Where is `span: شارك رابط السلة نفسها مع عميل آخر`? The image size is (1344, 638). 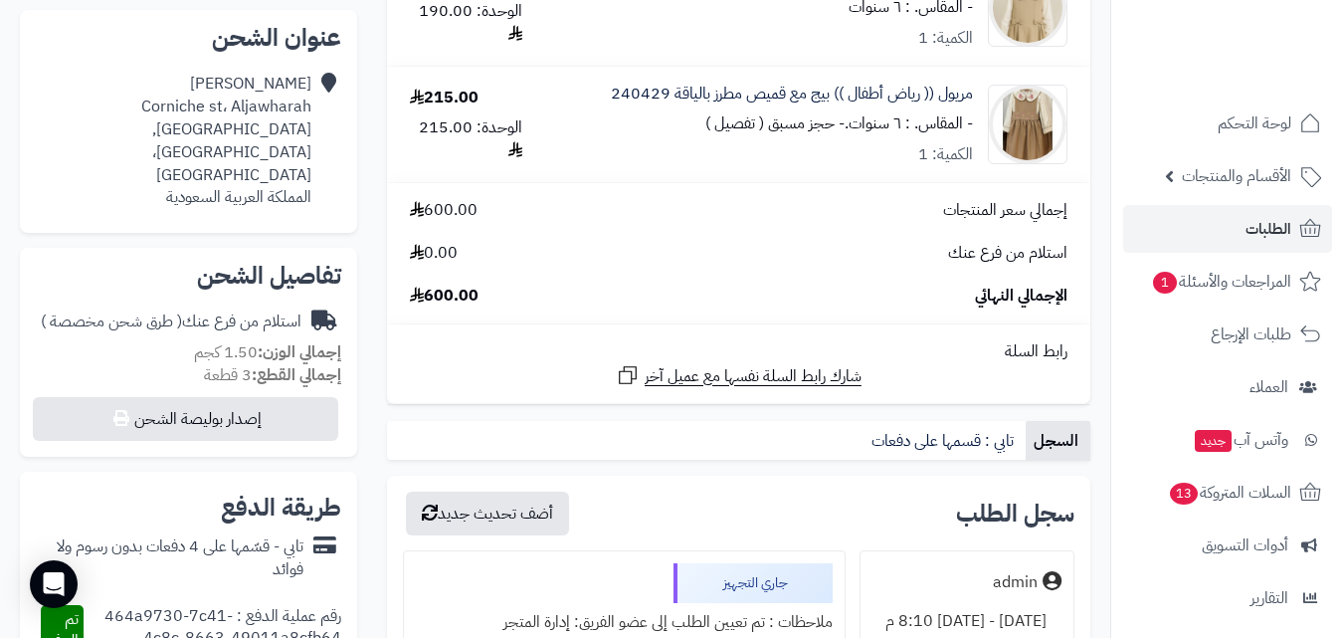 span: شارك رابط السلة نفسها مع عميل آخر is located at coordinates (753, 376).